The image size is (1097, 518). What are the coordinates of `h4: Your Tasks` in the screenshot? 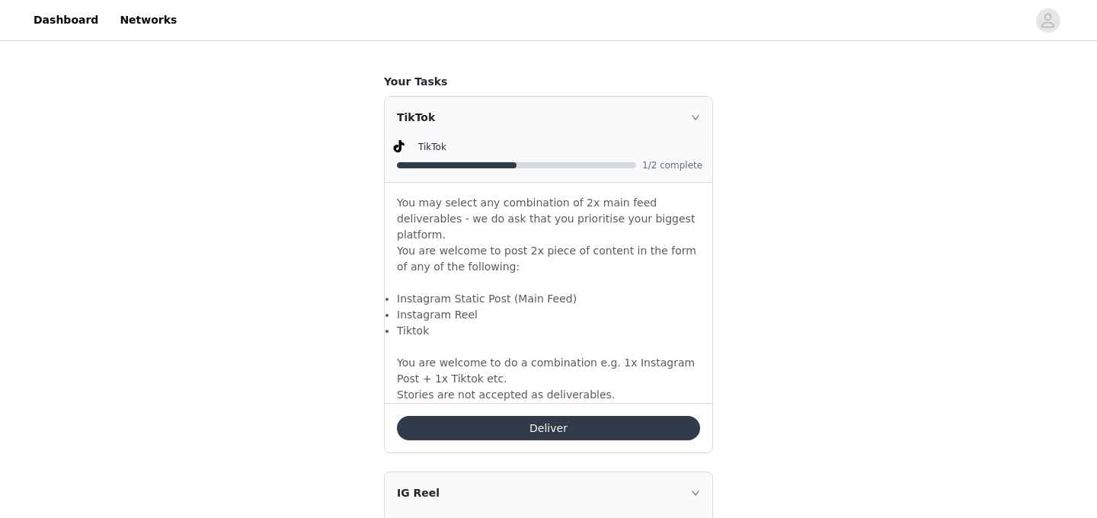 It's located at (548, 81).